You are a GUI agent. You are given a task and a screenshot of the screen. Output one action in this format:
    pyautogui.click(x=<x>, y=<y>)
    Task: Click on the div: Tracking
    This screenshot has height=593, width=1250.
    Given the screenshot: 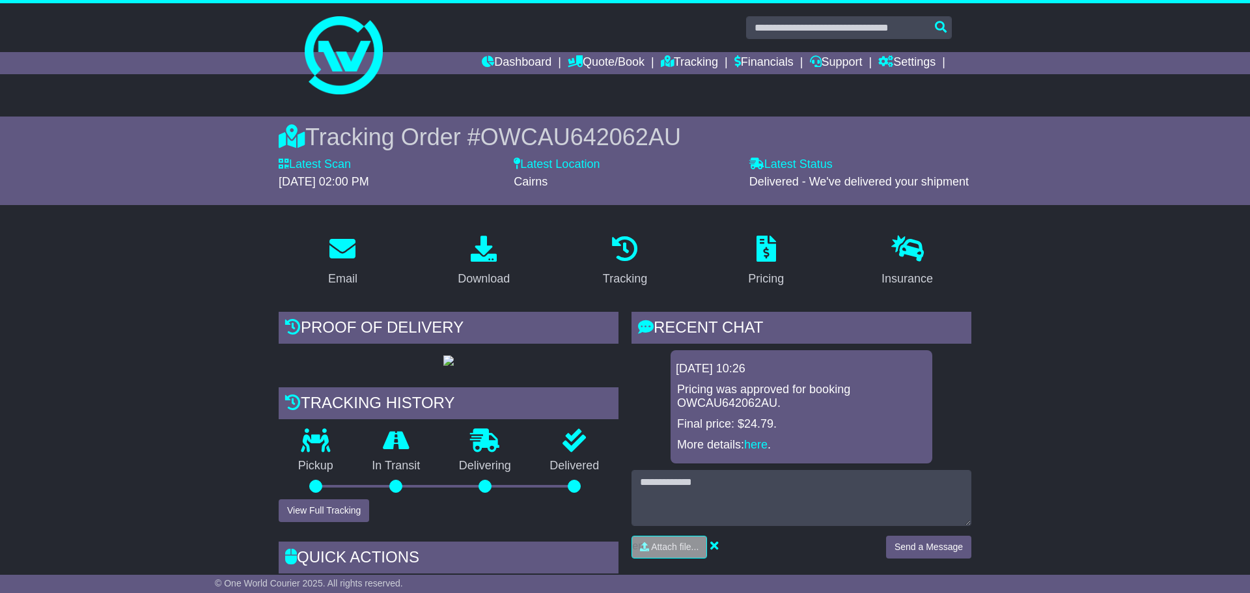 What is the action you would take?
    pyautogui.click(x=625, y=279)
    